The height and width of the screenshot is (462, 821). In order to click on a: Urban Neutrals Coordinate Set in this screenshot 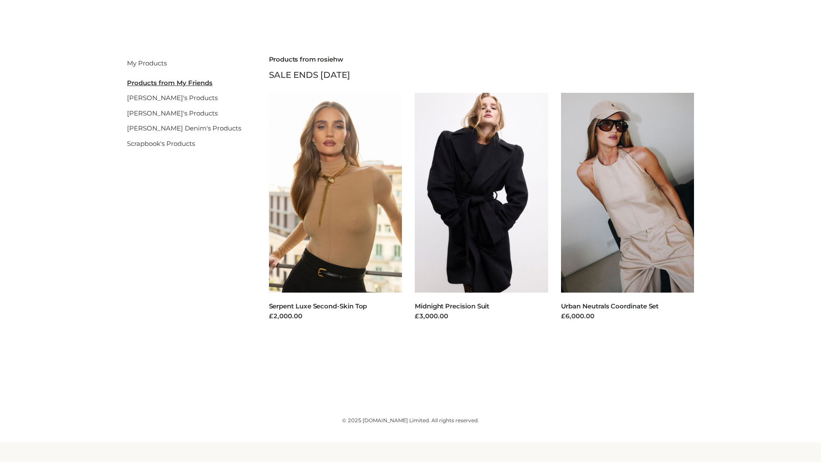, I will do `click(610, 306)`.